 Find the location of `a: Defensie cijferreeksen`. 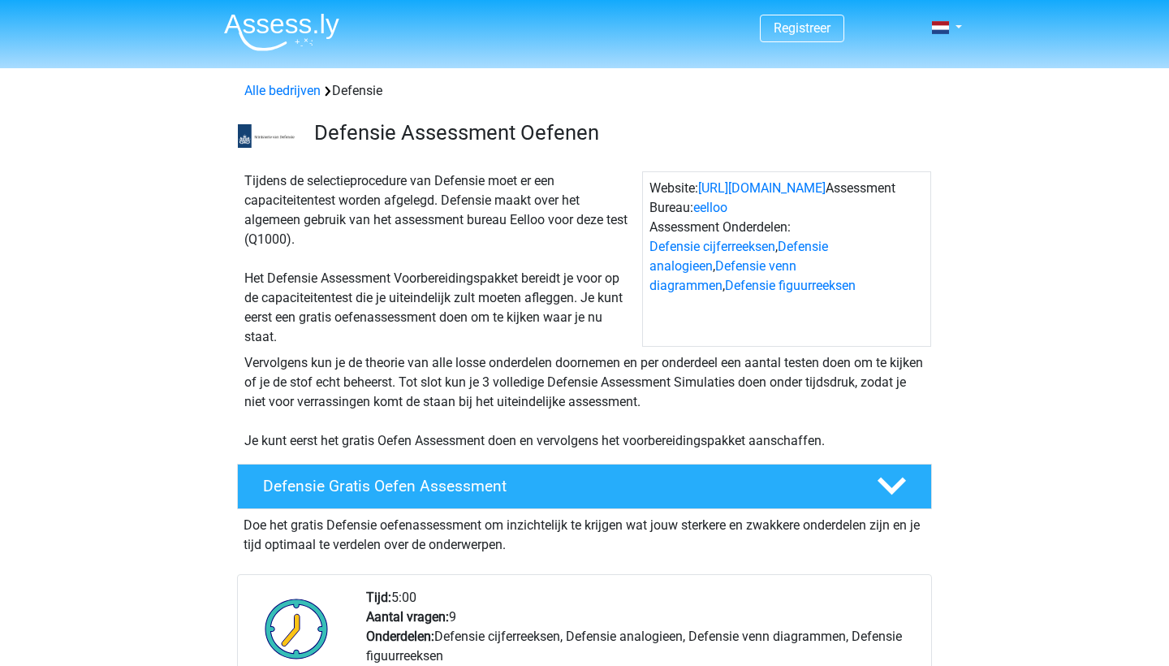

a: Defensie cijferreeksen is located at coordinates (712, 246).